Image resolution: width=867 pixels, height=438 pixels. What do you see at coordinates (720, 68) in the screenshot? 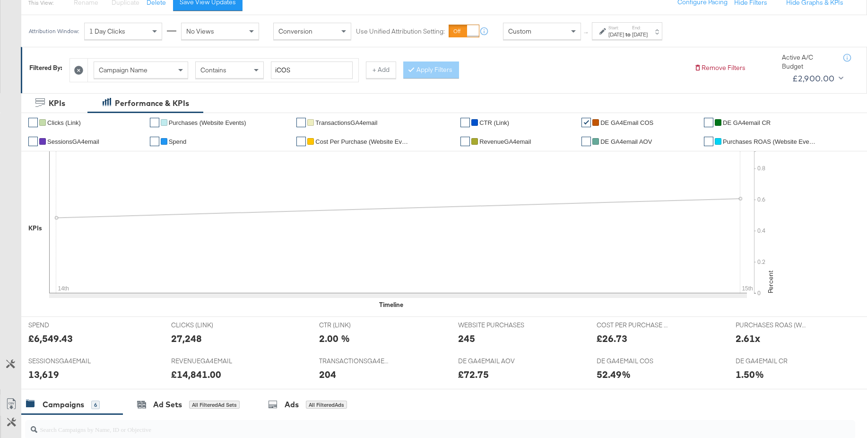
I see `button: Remove Filters` at bounding box center [720, 68].